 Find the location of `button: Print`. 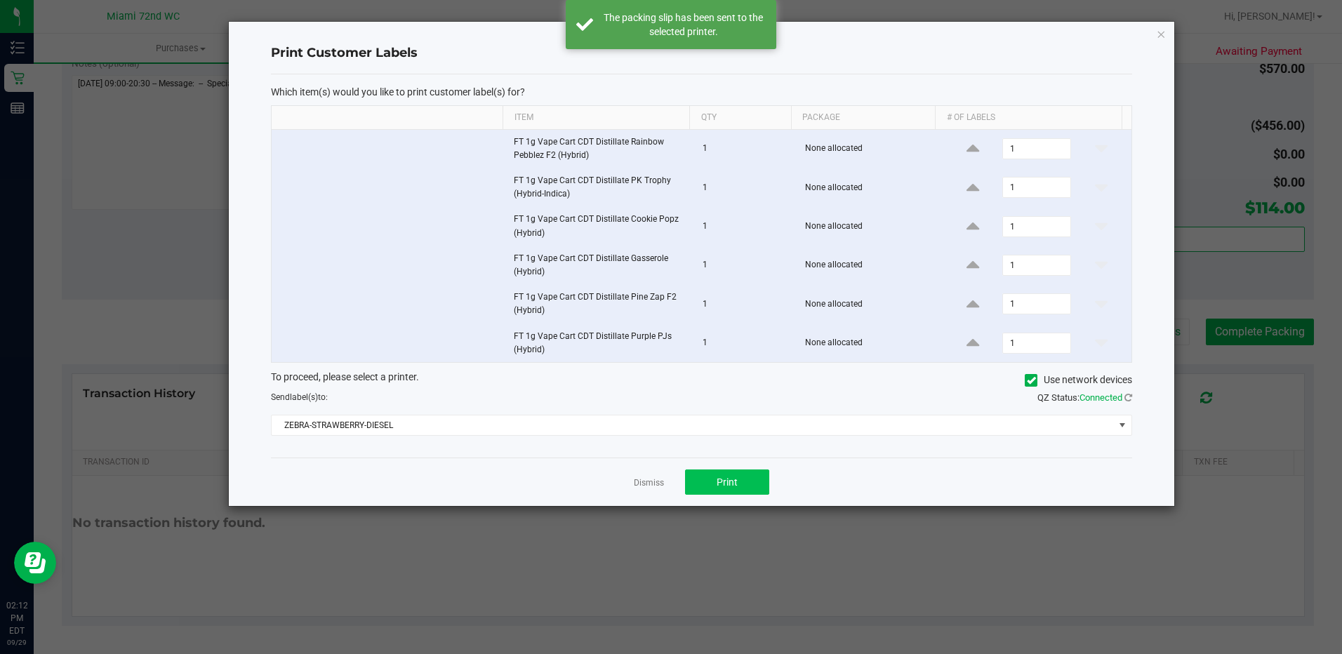

button: Print is located at coordinates (727, 482).